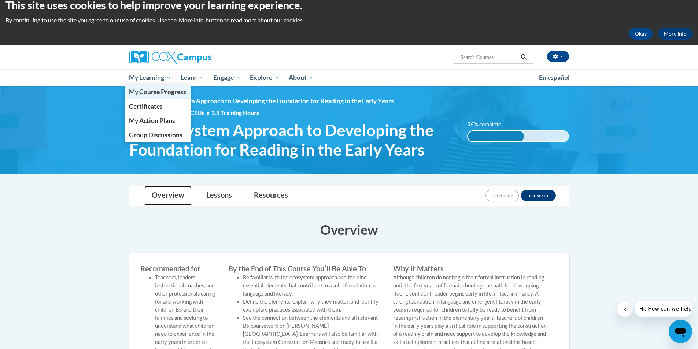  Describe the element at coordinates (349, 78) in the screenshot. I see `div: Main menu` at that location.